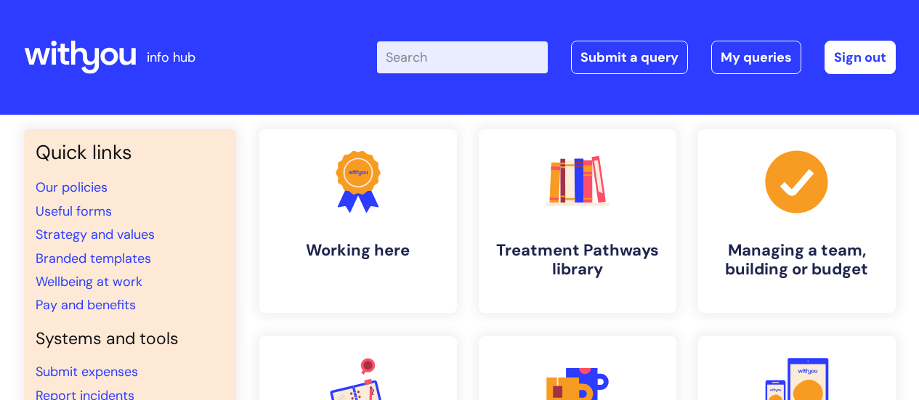 The image size is (919, 400). What do you see at coordinates (95, 235) in the screenshot?
I see `a: Strategy and values` at bounding box center [95, 235].